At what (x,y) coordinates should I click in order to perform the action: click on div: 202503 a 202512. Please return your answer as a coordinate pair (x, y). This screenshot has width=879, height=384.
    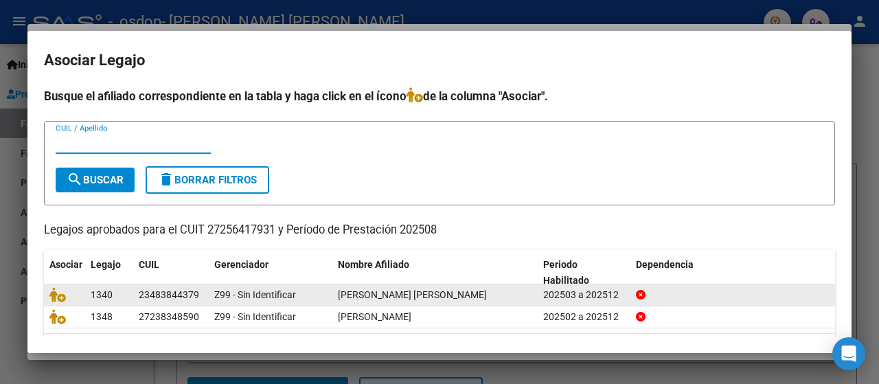
    Looking at the image, I should click on (584, 295).